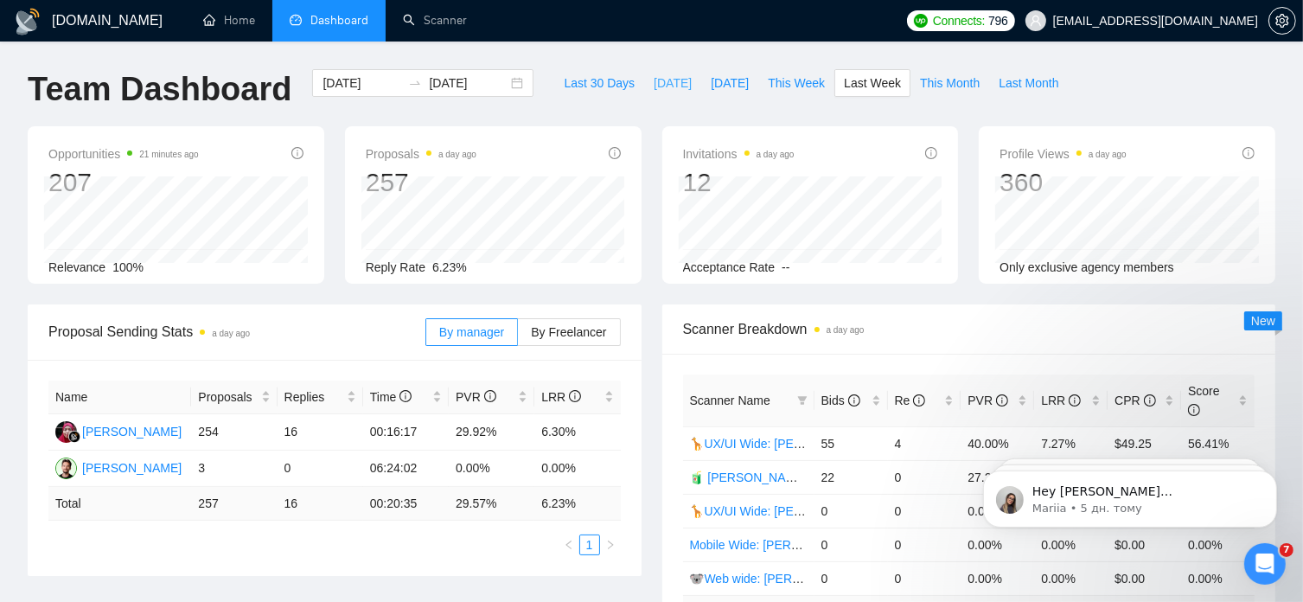 The height and width of the screenshot is (602, 1303). What do you see at coordinates (471, 332) in the screenshot?
I see `span: By manager` at bounding box center [471, 332].